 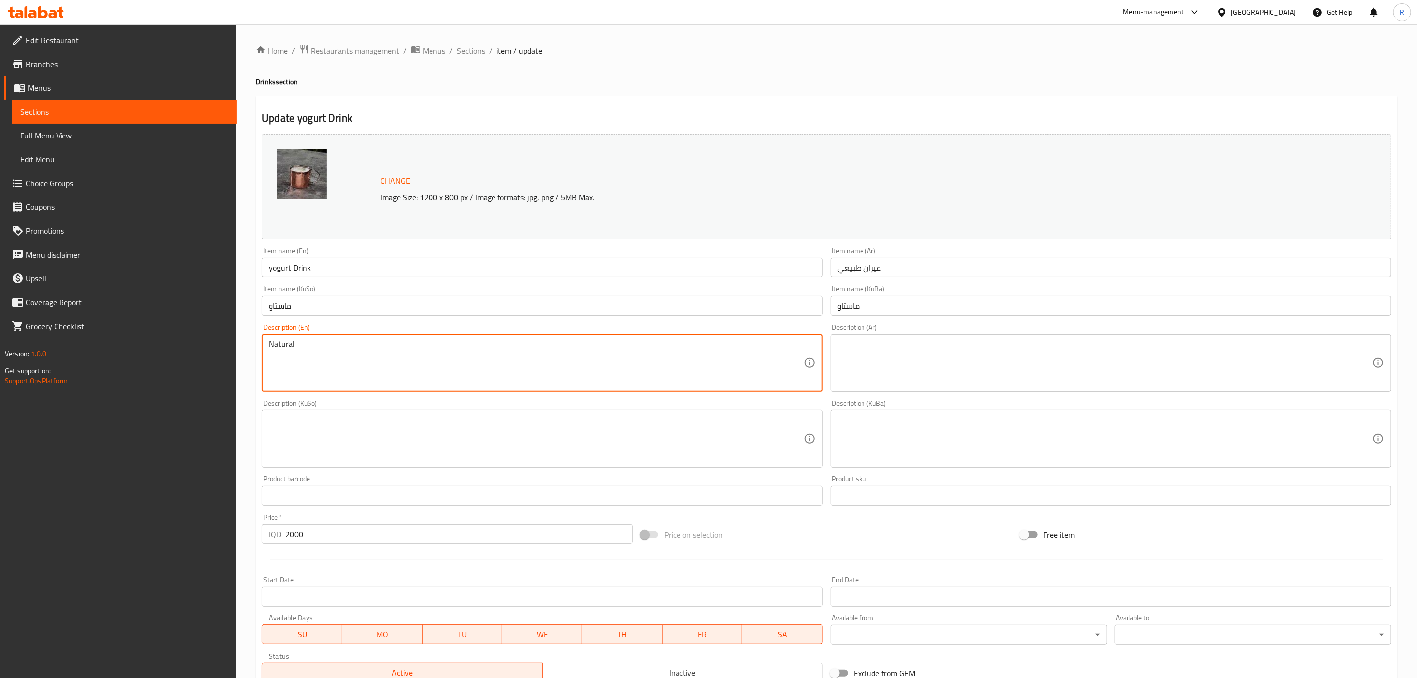 I want to click on button: TU, so click(x=462, y=634).